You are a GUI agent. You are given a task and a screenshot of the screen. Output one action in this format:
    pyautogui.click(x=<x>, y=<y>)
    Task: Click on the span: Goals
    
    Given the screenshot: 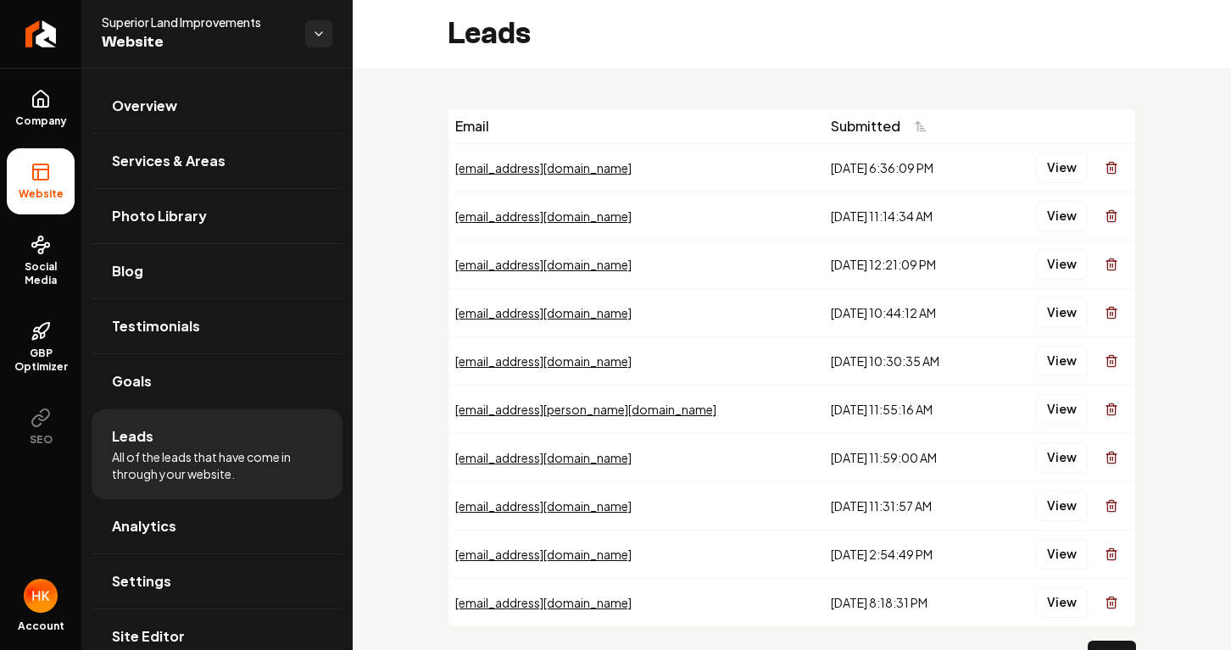 What is the action you would take?
    pyautogui.click(x=131, y=382)
    